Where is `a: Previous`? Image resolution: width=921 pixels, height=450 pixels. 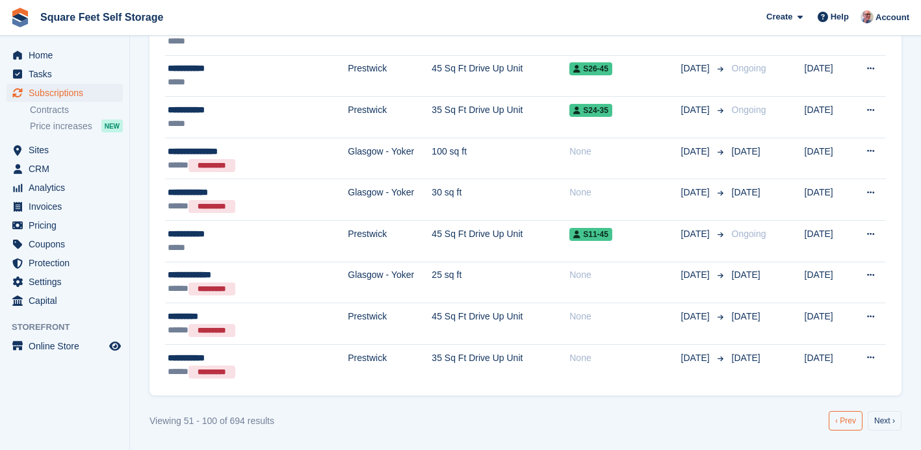
a: Previous is located at coordinates (845, 421).